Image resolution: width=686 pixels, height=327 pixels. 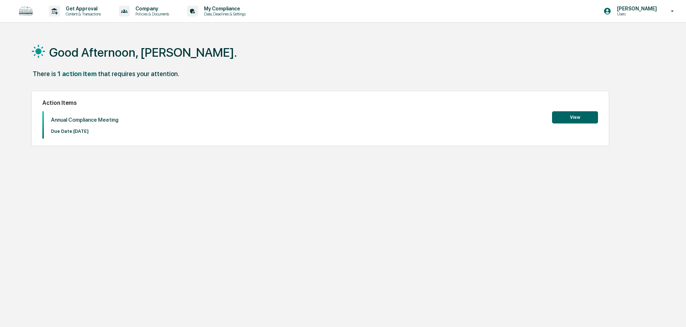 I want to click on p: Data, Deadlines & Settings, so click(x=224, y=14).